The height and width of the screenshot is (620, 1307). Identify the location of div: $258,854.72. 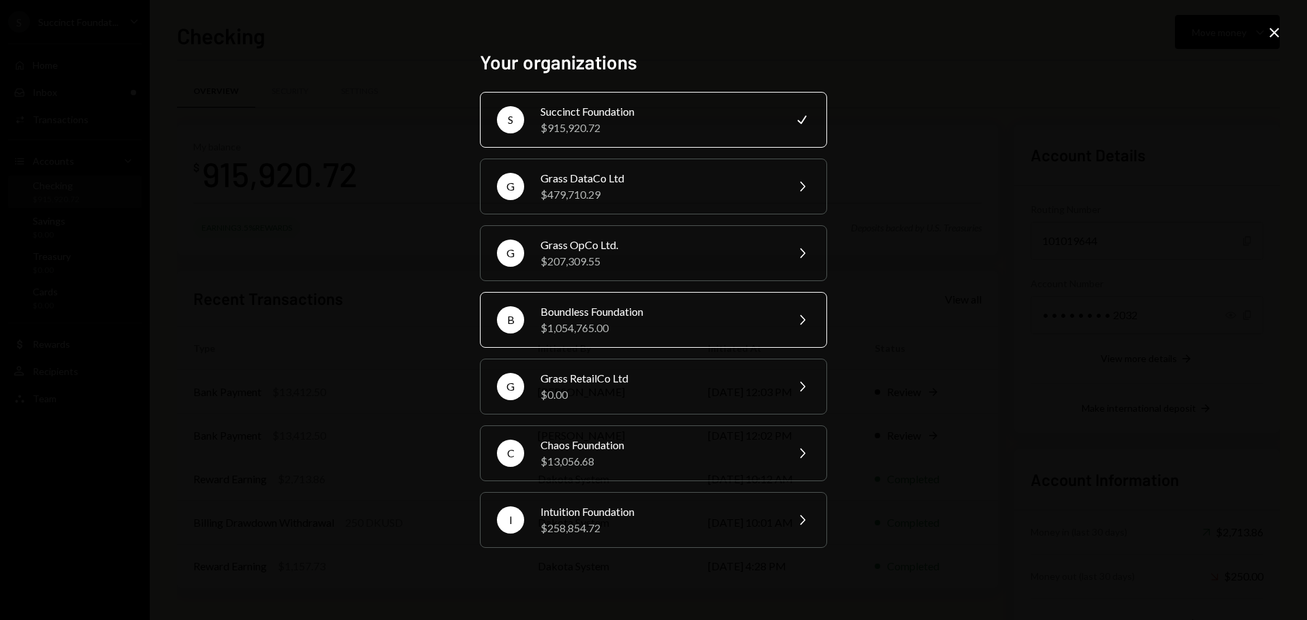
(659, 528).